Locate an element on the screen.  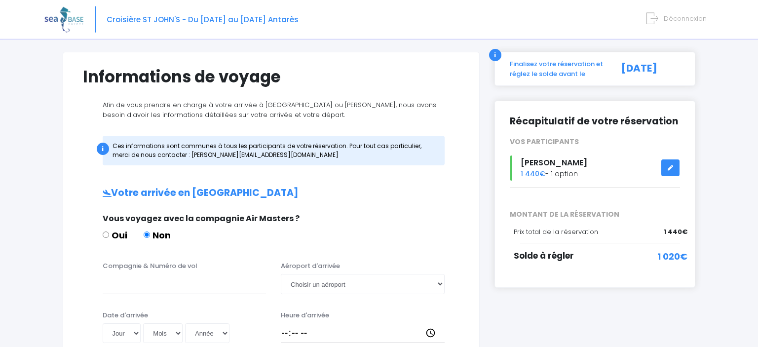
span: Prix total de la réservation is located at coordinates (555, 231).